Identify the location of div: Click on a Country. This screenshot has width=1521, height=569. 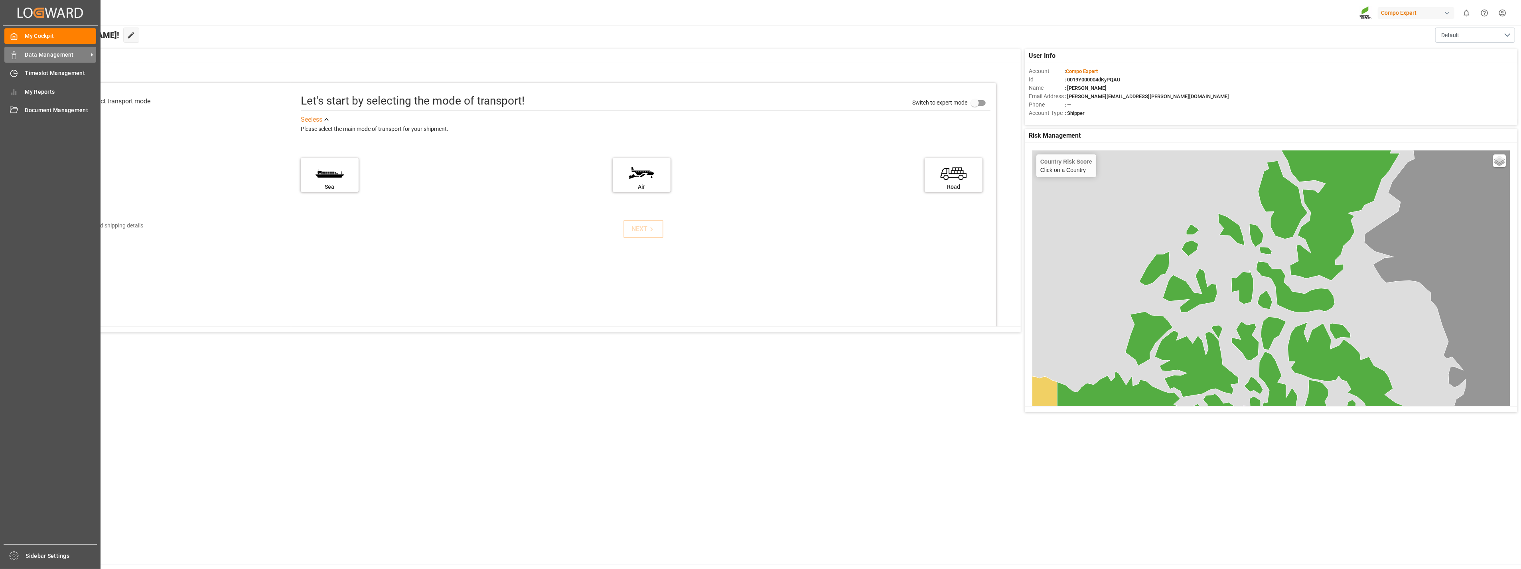
(1066, 166).